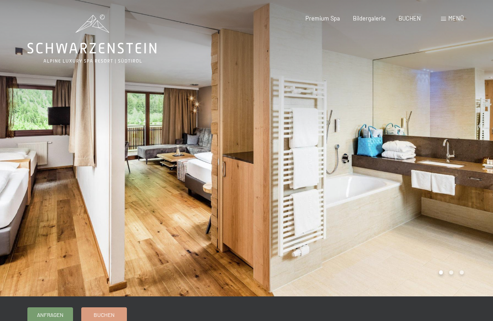 Image resolution: width=493 pixels, height=321 pixels. What do you see at coordinates (456, 18) in the screenshot?
I see `span: Menü` at bounding box center [456, 18].